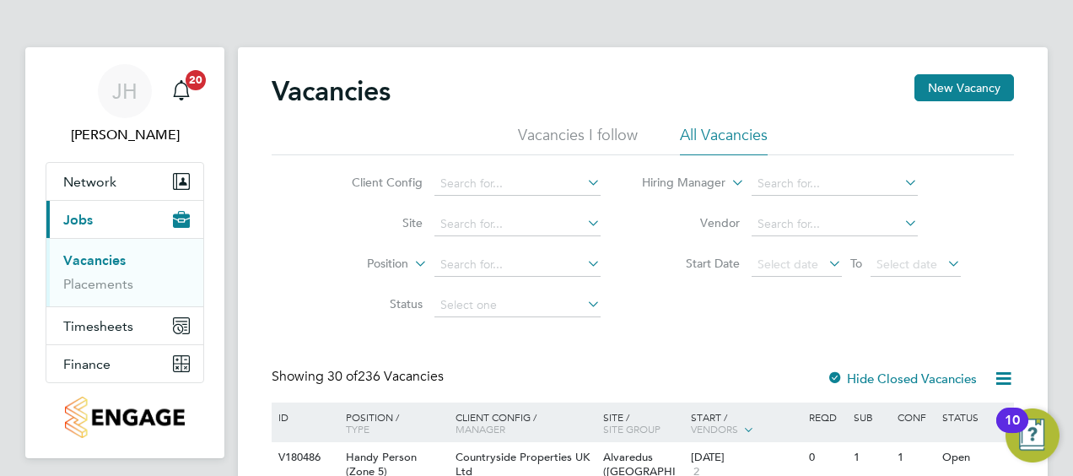 This screenshot has height=476, width=1073. What do you see at coordinates (480, 429) in the screenshot?
I see `span: Manager` at bounding box center [480, 429].